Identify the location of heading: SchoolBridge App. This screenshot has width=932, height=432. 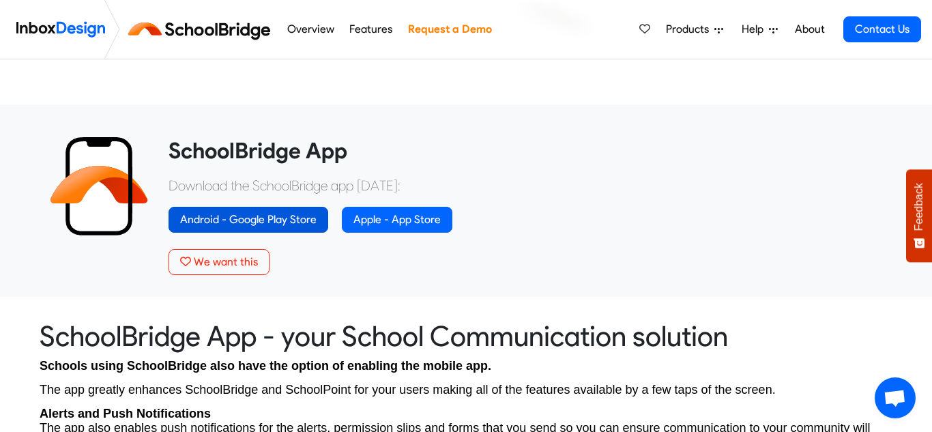
(525, 151).